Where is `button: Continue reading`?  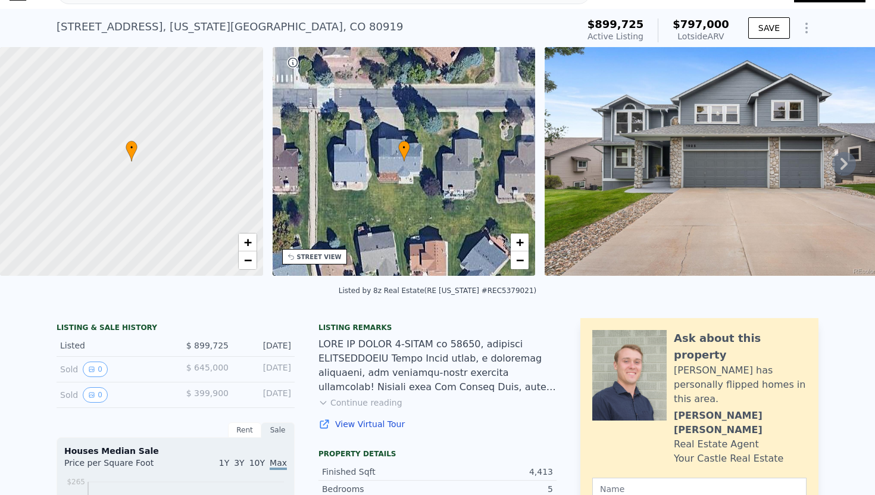 button: Continue reading is located at coordinates (360, 403).